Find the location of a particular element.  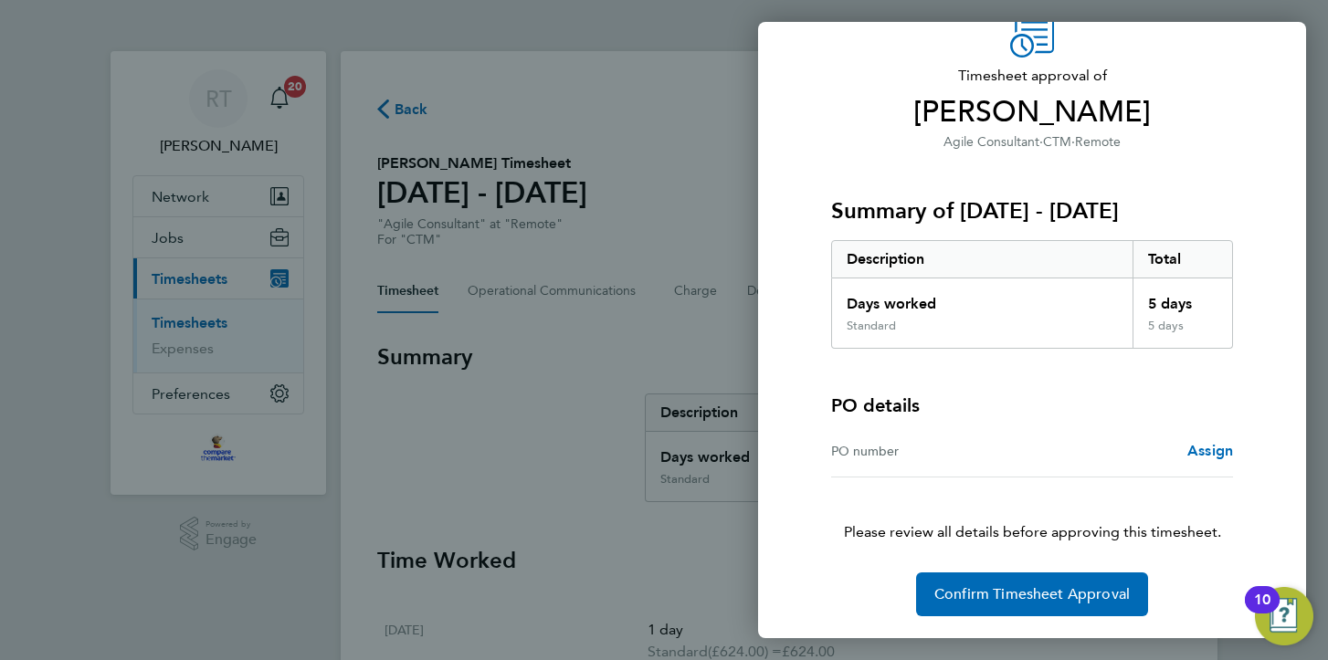

h4: PO details is located at coordinates (875, 406).